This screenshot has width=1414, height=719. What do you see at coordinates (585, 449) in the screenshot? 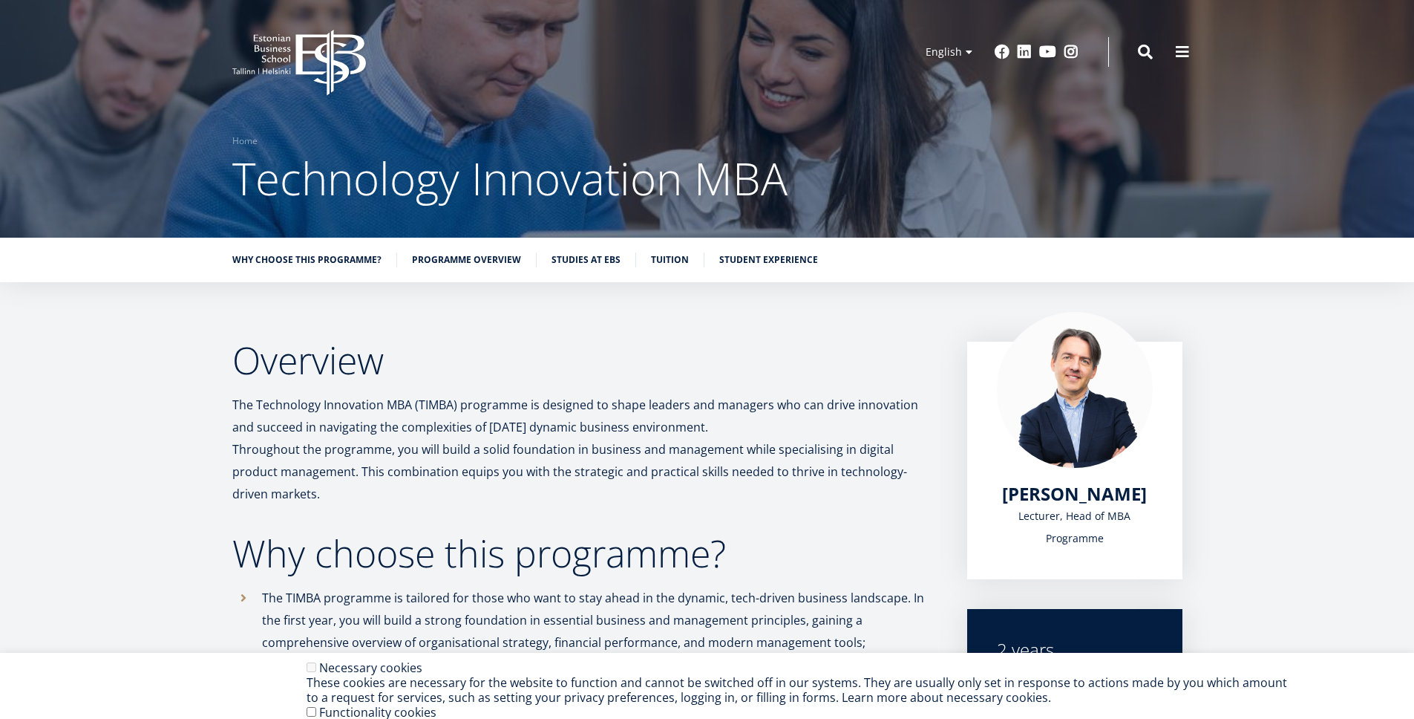
I see `p: The Technology Innovation MBA (TIMBA) programme is designed to shape leaders and managers who can...` at bounding box center [585, 449].